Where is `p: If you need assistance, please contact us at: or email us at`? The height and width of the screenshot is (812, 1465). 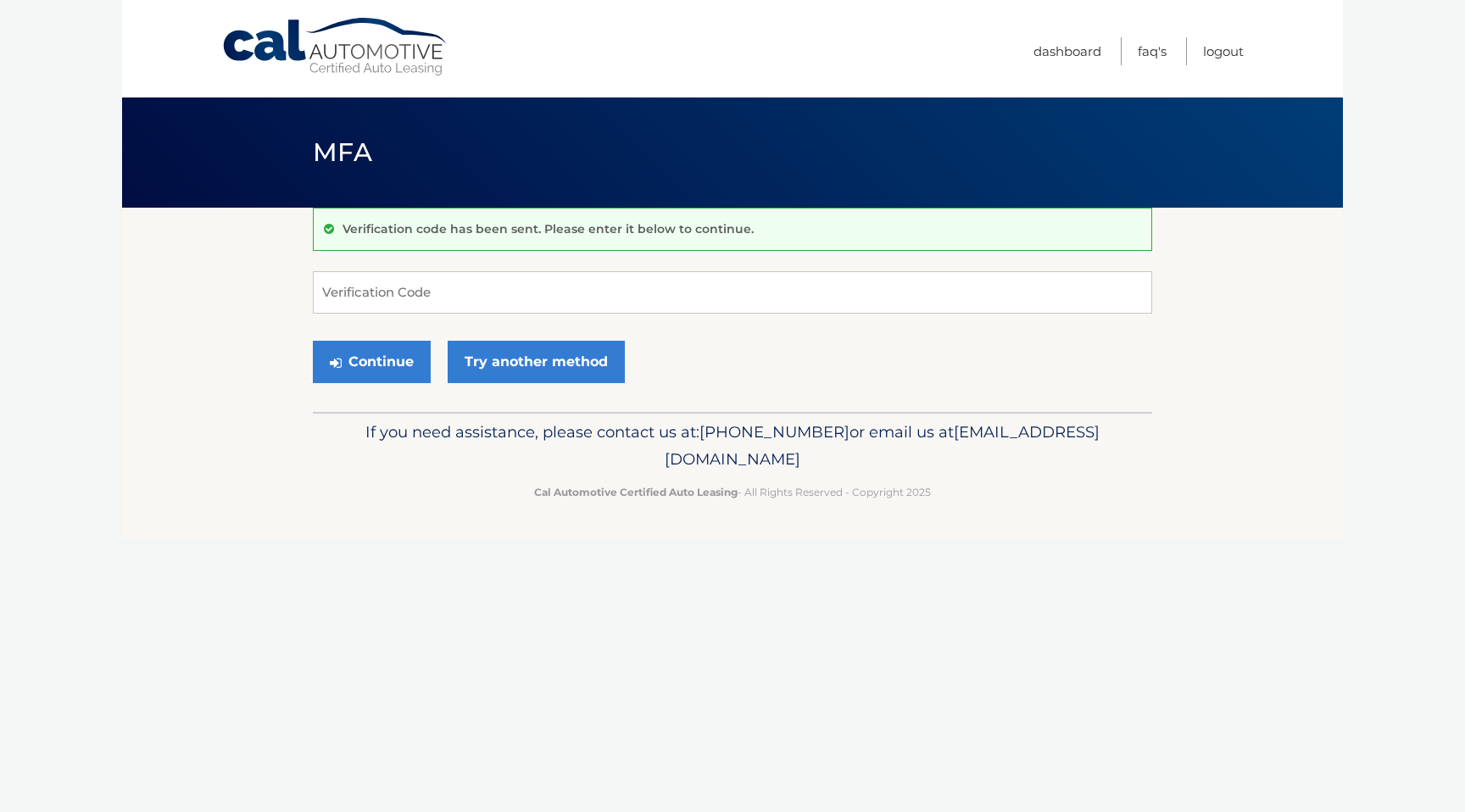
p: If you need assistance, please contact us at: or email us at is located at coordinates (733, 446).